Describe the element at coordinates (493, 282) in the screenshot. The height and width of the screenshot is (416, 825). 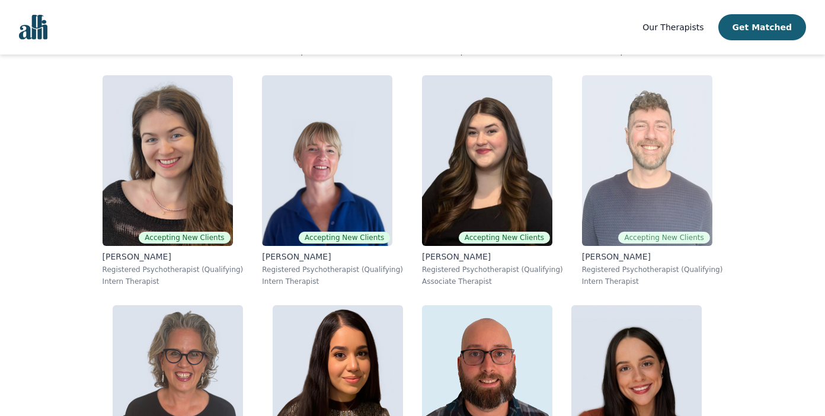
I see `p: Associate Therapist` at that location.